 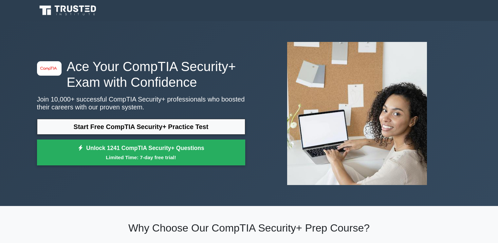 I want to click on small: Limited Time: 7-day free trial!, so click(x=141, y=157).